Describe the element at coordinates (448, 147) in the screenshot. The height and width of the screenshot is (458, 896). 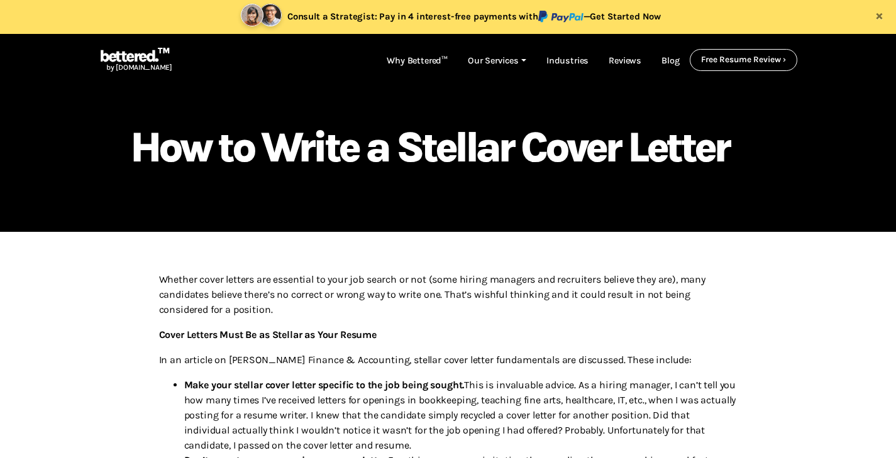
I see `h1: How to Write a Stellar Cover Letter` at that location.